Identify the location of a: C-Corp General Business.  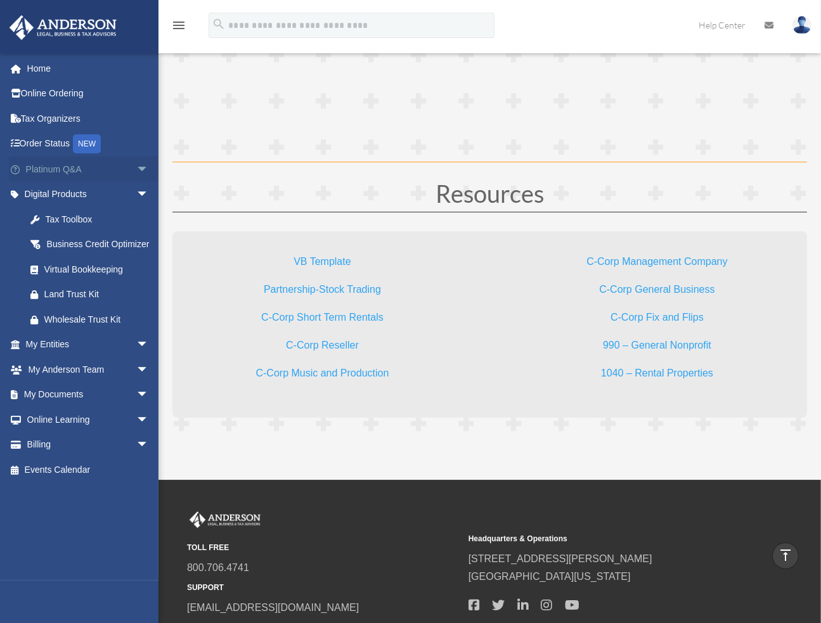
(657, 292).